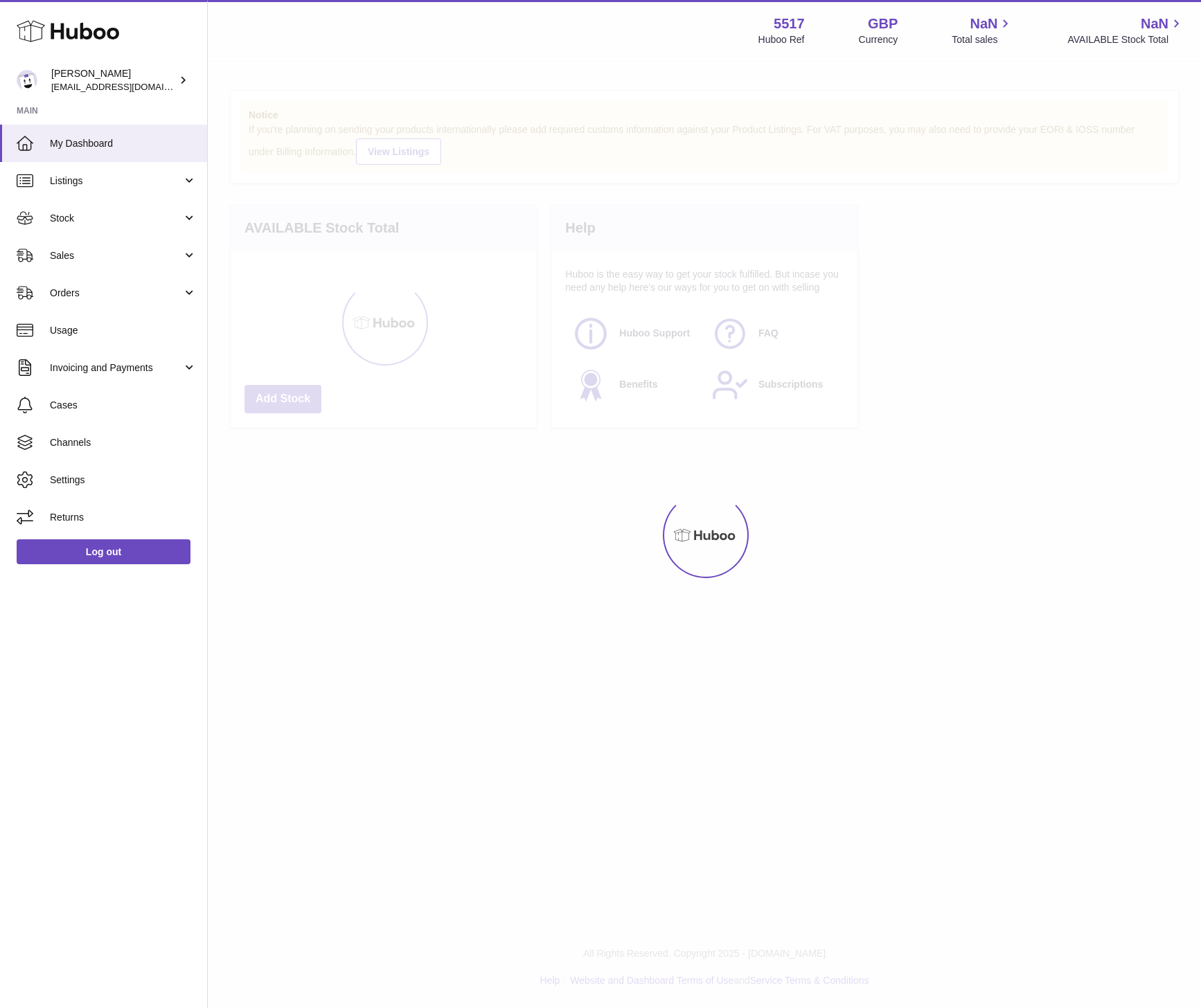 This screenshot has width=1201, height=1008. What do you see at coordinates (123, 330) in the screenshot?
I see `span: Usage` at bounding box center [123, 330].